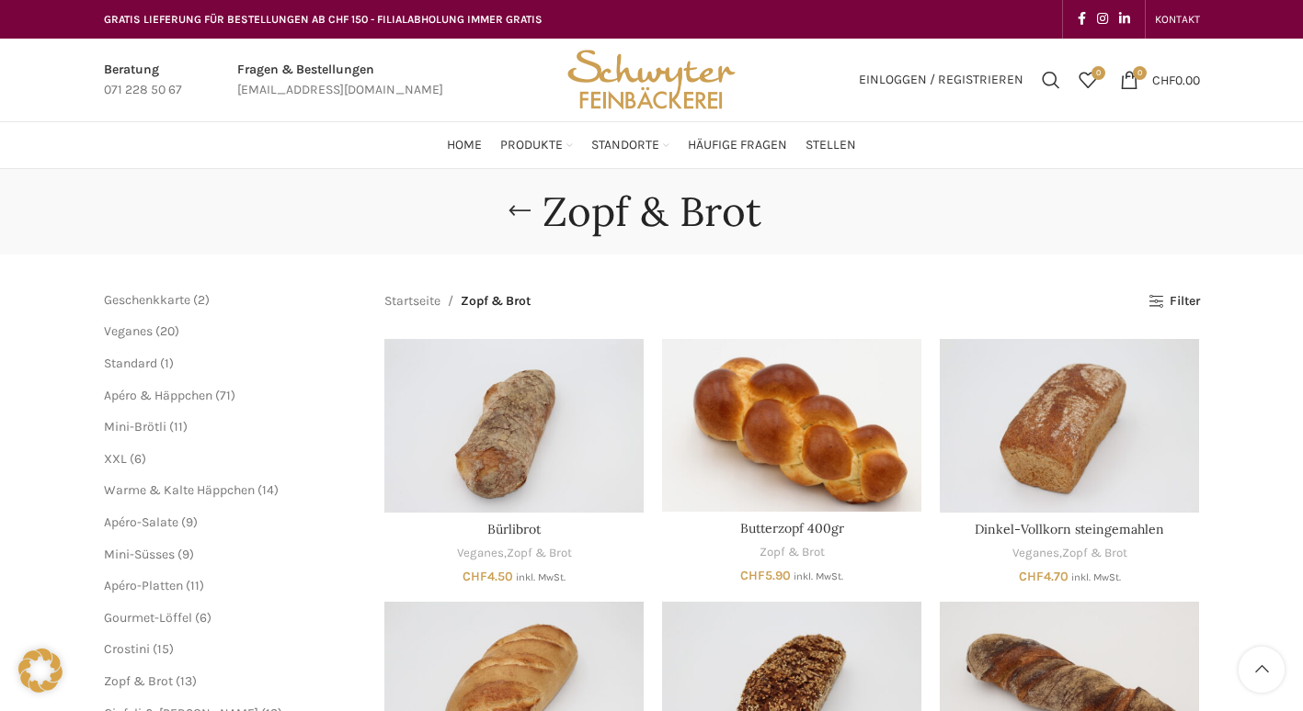 This screenshot has width=1303, height=711. What do you see at coordinates (135, 427) in the screenshot?
I see `span: Mini-Brötli` at bounding box center [135, 427].